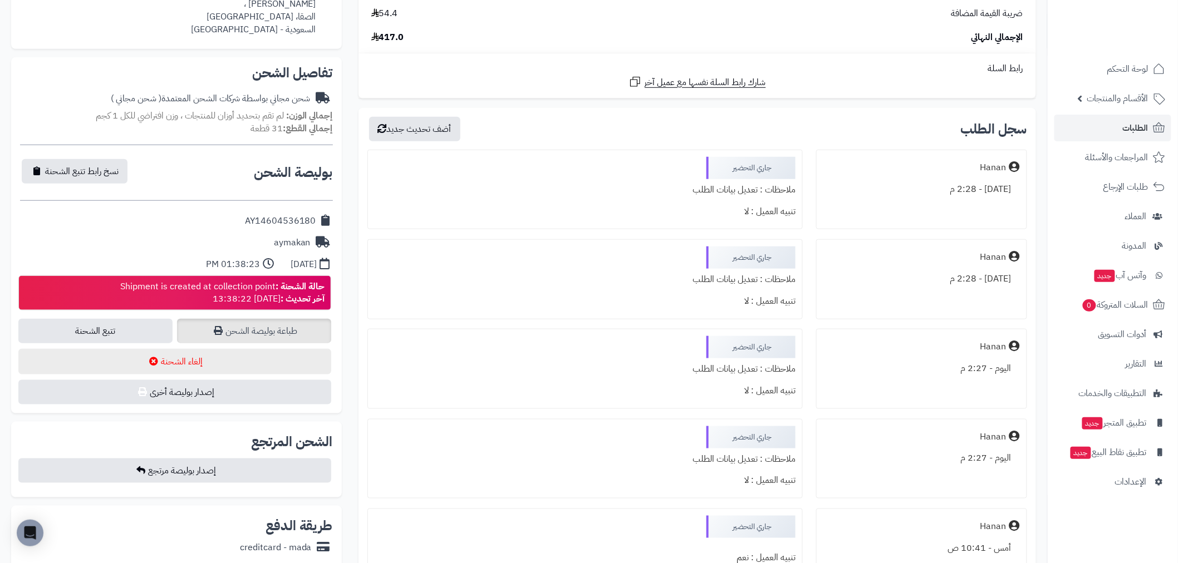 The height and width of the screenshot is (563, 1178). I want to click on span: التقارير, so click(1136, 364).